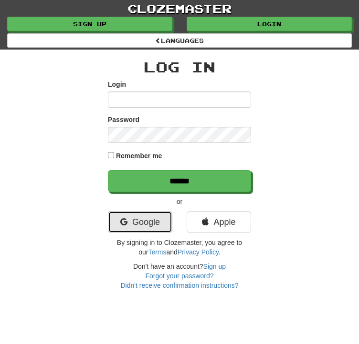  What do you see at coordinates (139, 156) in the screenshot?
I see `label: Remember me` at bounding box center [139, 156].